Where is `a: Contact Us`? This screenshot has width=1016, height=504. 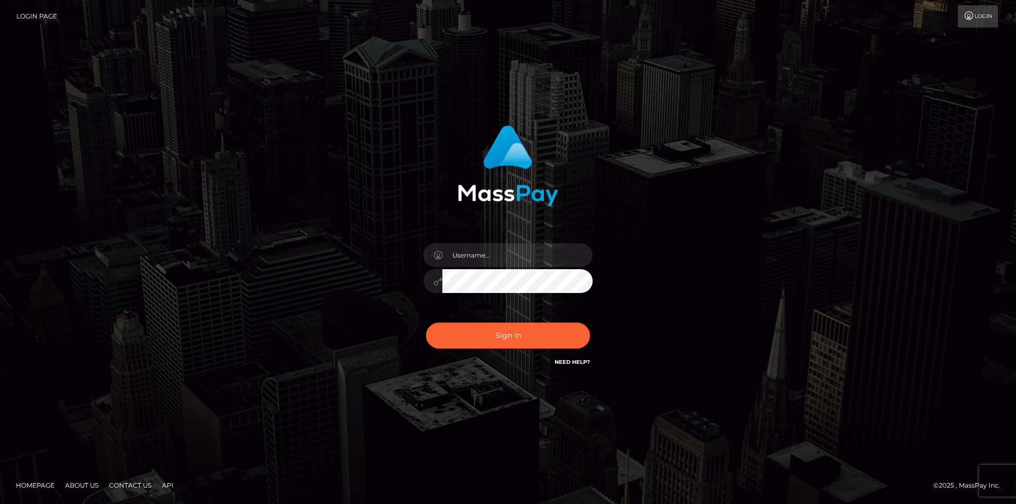 a: Contact Us is located at coordinates (130, 485).